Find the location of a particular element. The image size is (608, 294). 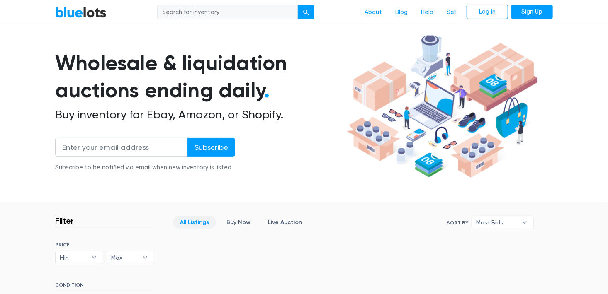

input: Subscribe is located at coordinates (211, 147).